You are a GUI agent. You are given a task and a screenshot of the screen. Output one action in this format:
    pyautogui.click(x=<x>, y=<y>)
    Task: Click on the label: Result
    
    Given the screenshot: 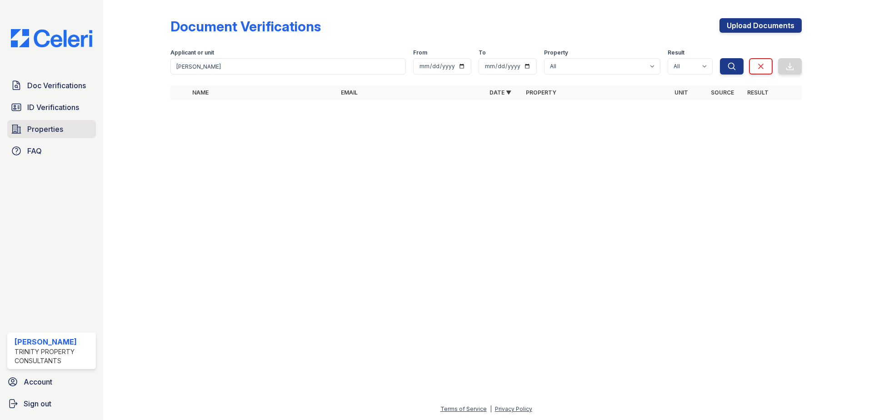 What is the action you would take?
    pyautogui.click(x=676, y=53)
    